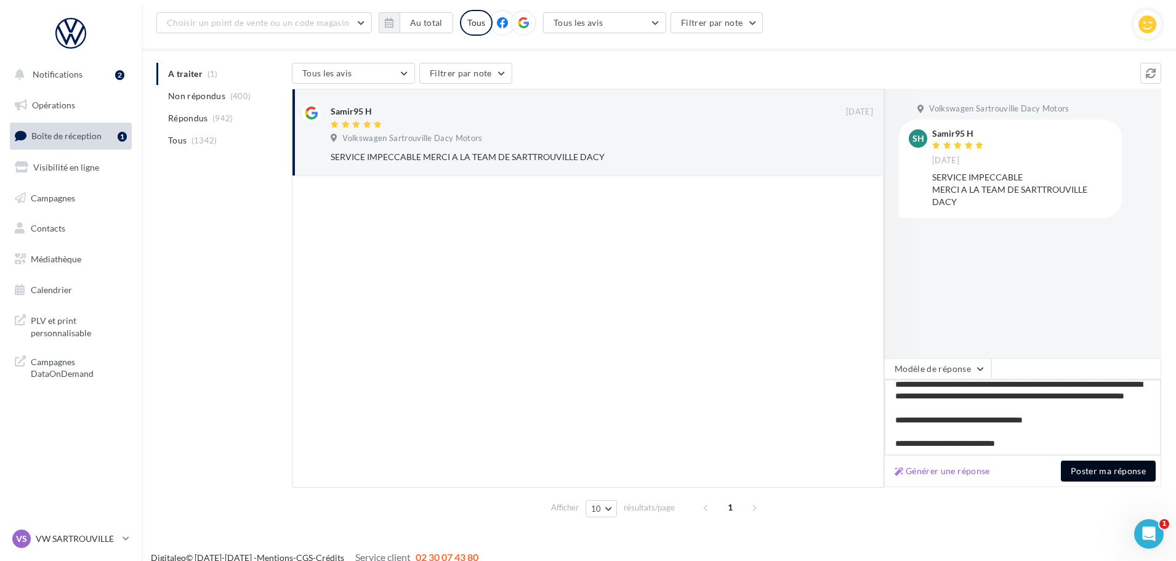 Image resolution: width=1176 pixels, height=561 pixels. I want to click on span: Contacts, so click(48, 228).